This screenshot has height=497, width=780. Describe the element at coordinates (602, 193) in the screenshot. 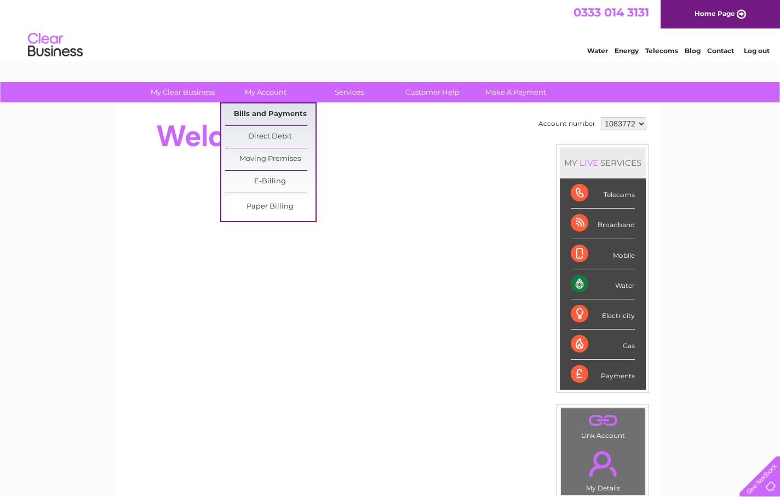

I see `div: Telecoms` at that location.